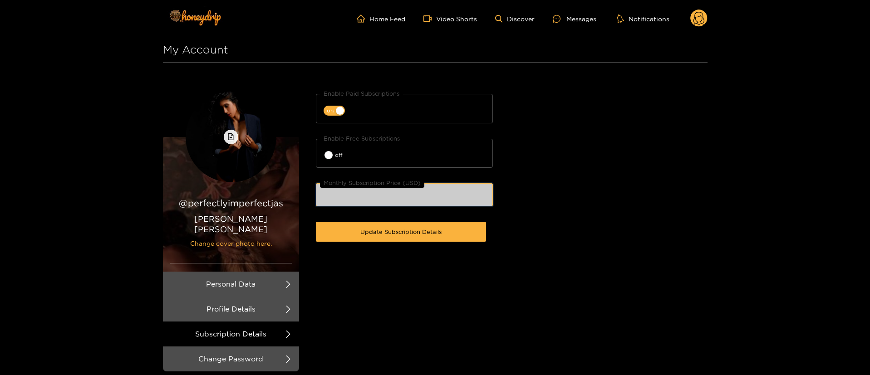 Image resolution: width=870 pixels, height=375 pixels. I want to click on span: off, so click(338, 155).